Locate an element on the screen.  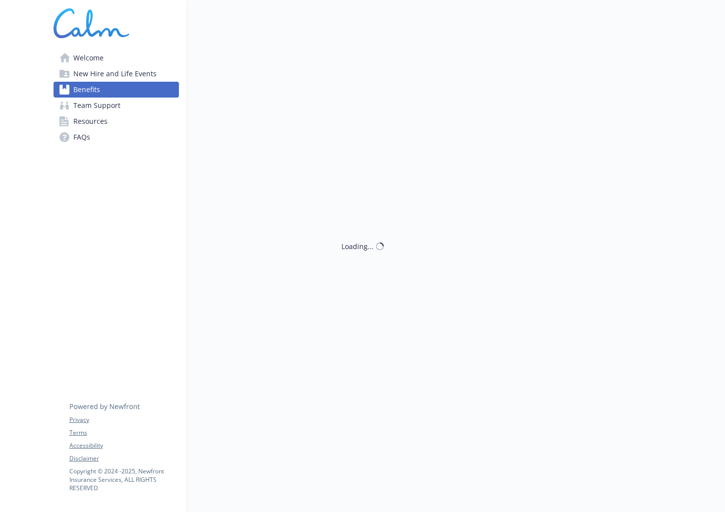
span: New Hire and Life Events is located at coordinates (115, 74).